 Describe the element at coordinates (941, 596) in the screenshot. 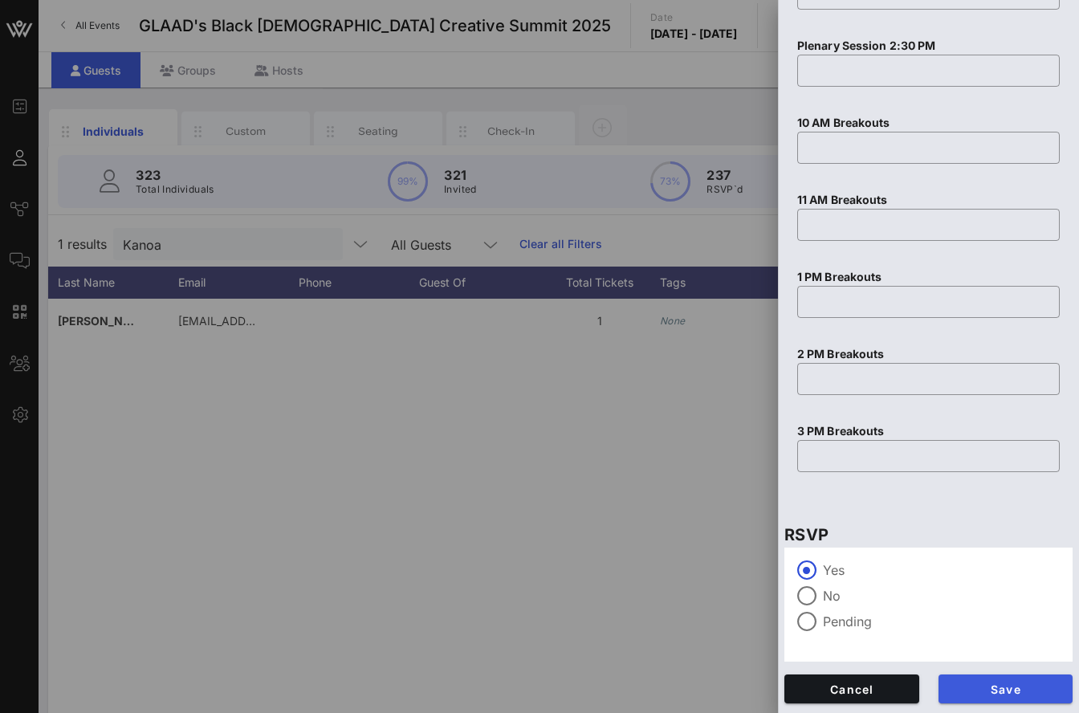

I see `label: No` at that location.